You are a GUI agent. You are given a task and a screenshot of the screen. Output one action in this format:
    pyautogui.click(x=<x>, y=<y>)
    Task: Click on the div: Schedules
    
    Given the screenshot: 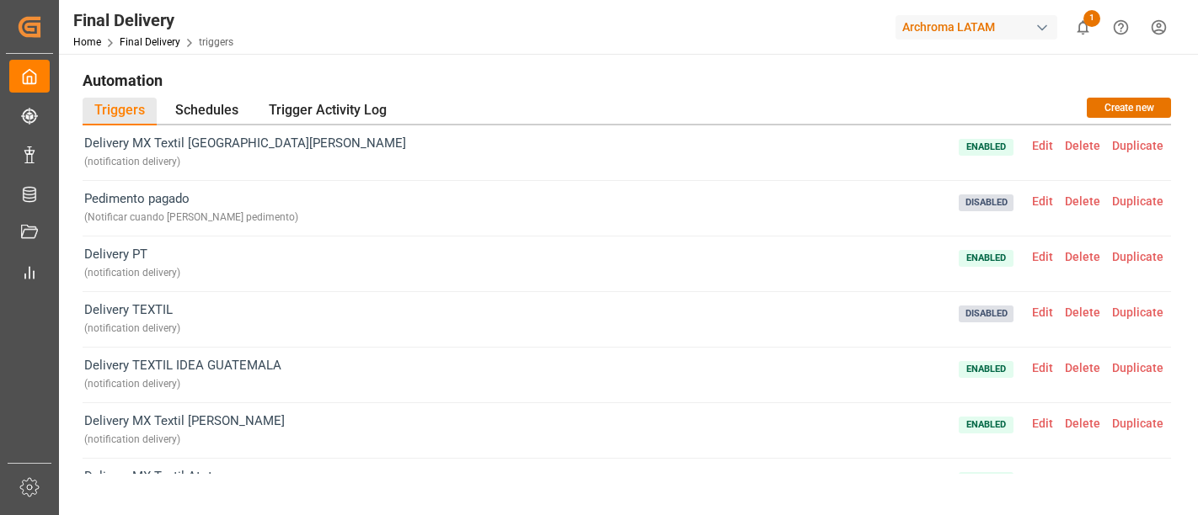 What is the action you would take?
    pyautogui.click(x=206, y=111)
    